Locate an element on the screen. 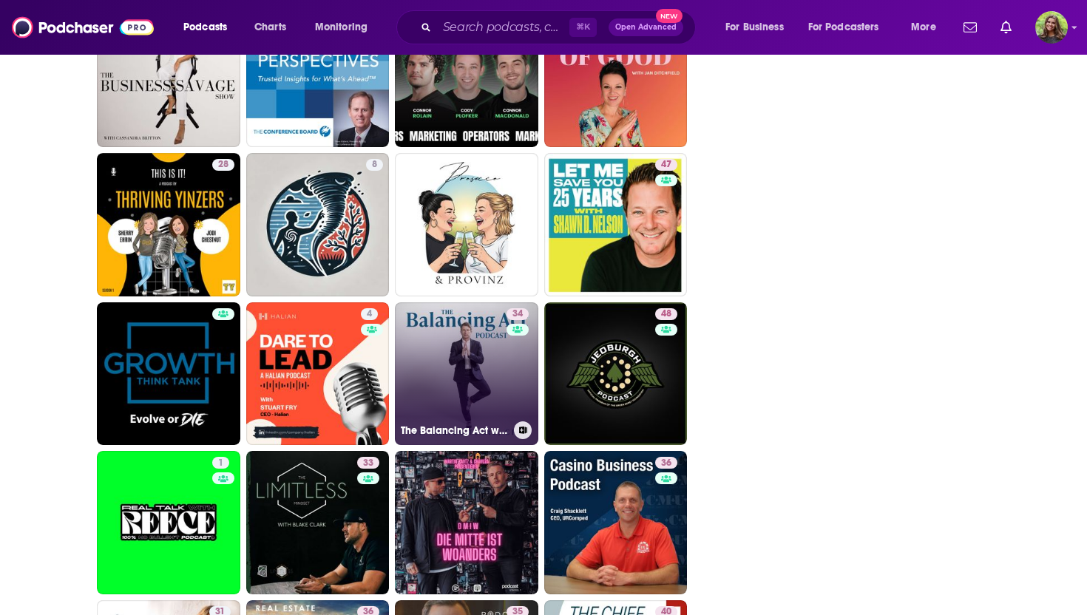  a: 35 is located at coordinates (616, 76).